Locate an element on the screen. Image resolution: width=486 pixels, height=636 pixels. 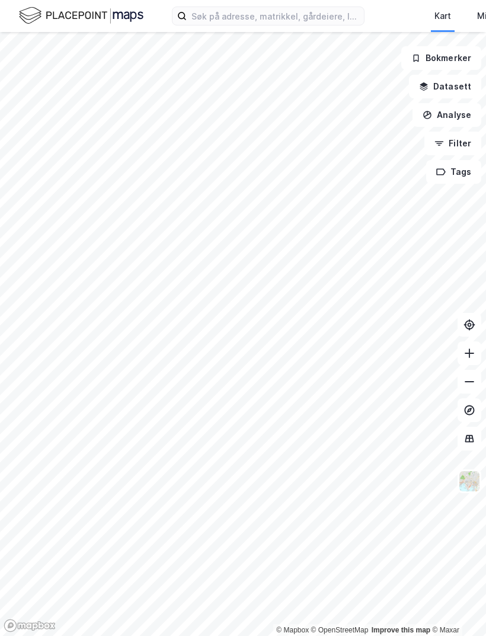
img: Z is located at coordinates (470, 482).